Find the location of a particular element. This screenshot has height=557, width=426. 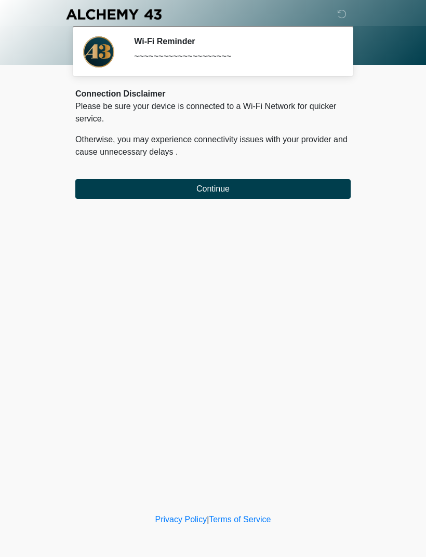

div: Connection Disclaimer is located at coordinates (213, 94).